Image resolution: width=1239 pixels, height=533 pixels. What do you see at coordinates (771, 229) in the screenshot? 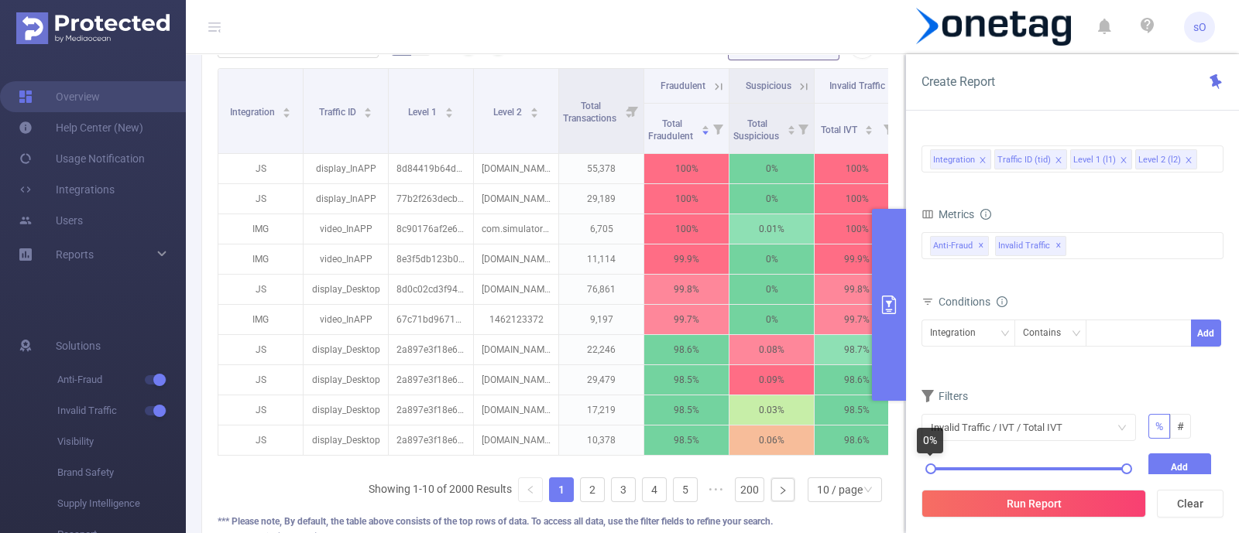
I see `p: 0.01%` at bounding box center [771, 229].